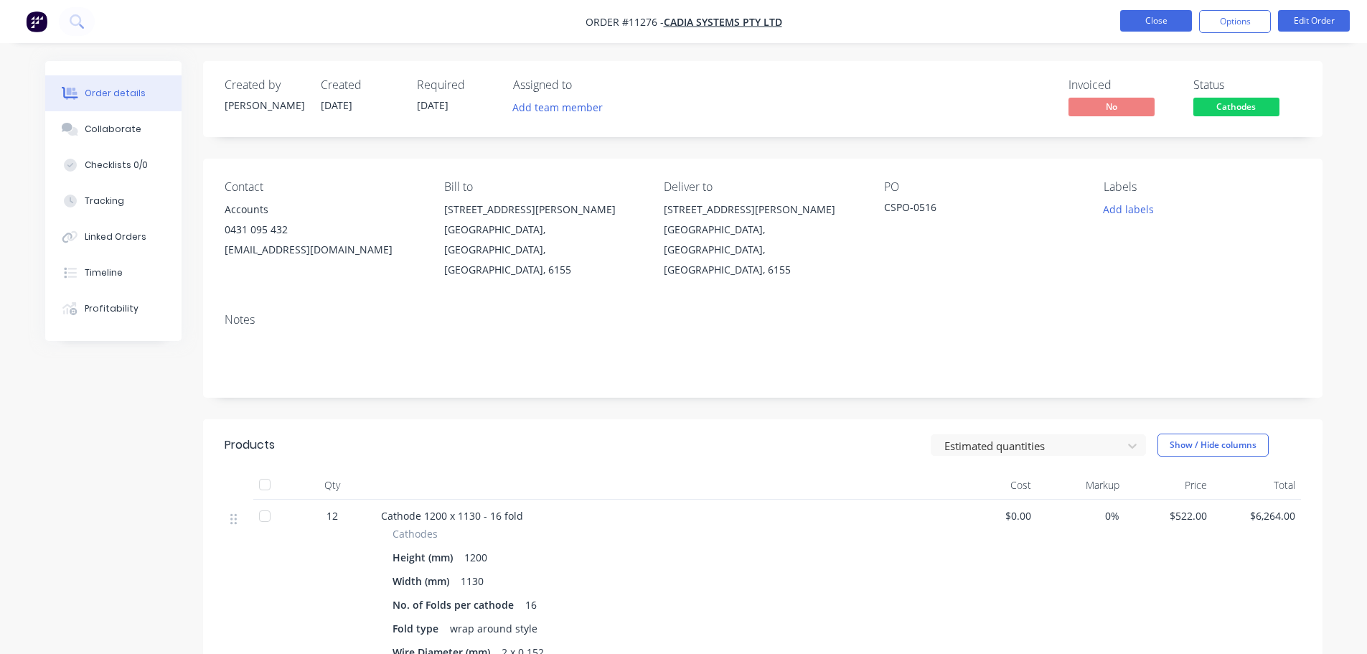 The height and width of the screenshot is (654, 1367). I want to click on div: 0431 095 432, so click(323, 230).